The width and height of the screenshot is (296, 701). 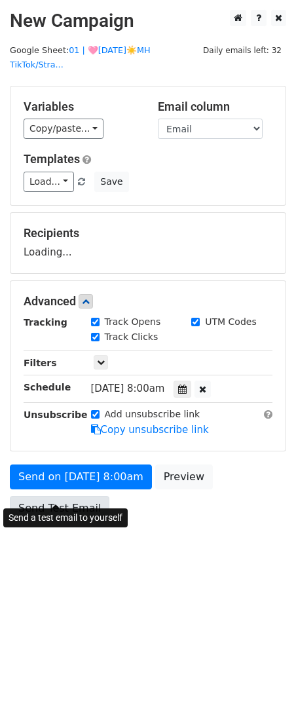 What do you see at coordinates (66, 518) in the screenshot?
I see `div: Send a test email to yourself` at bounding box center [66, 518].